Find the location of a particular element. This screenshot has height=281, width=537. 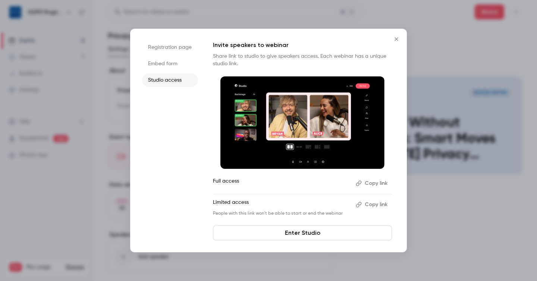

p: Share link to studio to give speakers access. Each webinar has a unique studio link. is located at coordinates (302, 60).